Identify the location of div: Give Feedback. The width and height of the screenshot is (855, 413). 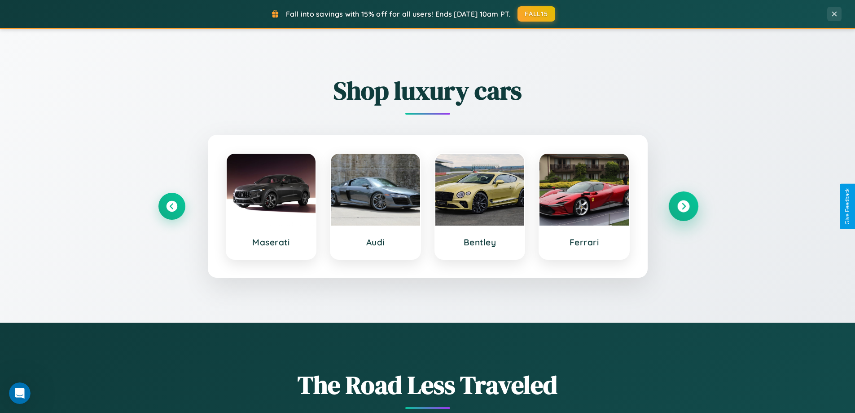
(848, 206).